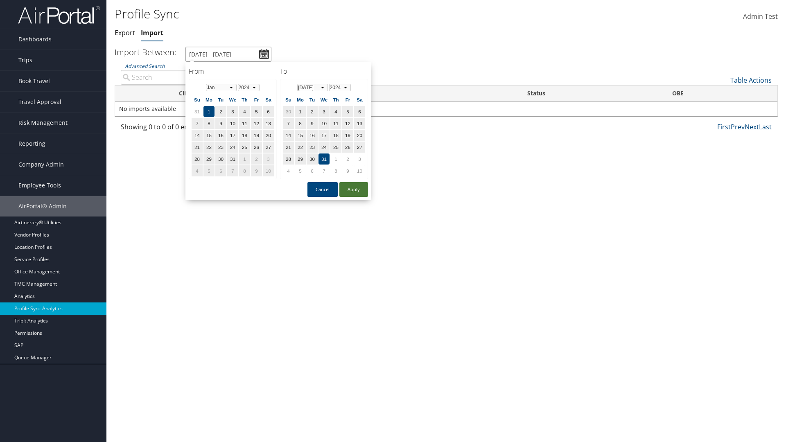 This screenshot has width=786, height=442. I want to click on div: Showing 0 to 0 of 0 entries, so click(197, 129).